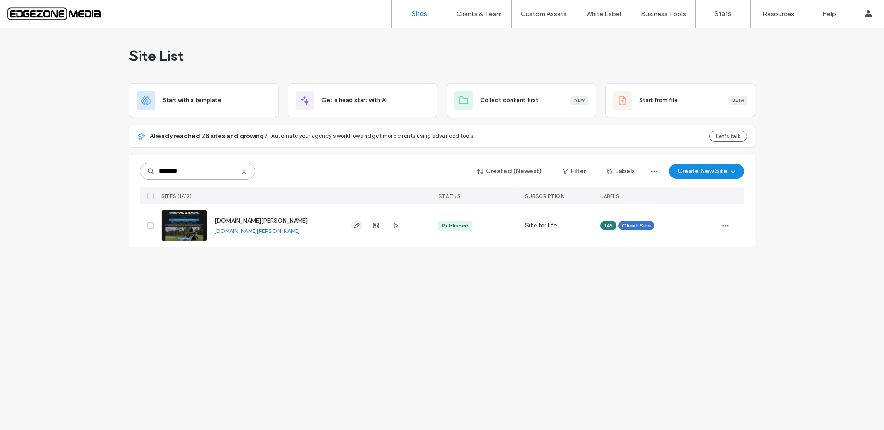 The height and width of the screenshot is (430, 884). What do you see at coordinates (636, 226) in the screenshot?
I see `span: Client Site` at bounding box center [636, 226].